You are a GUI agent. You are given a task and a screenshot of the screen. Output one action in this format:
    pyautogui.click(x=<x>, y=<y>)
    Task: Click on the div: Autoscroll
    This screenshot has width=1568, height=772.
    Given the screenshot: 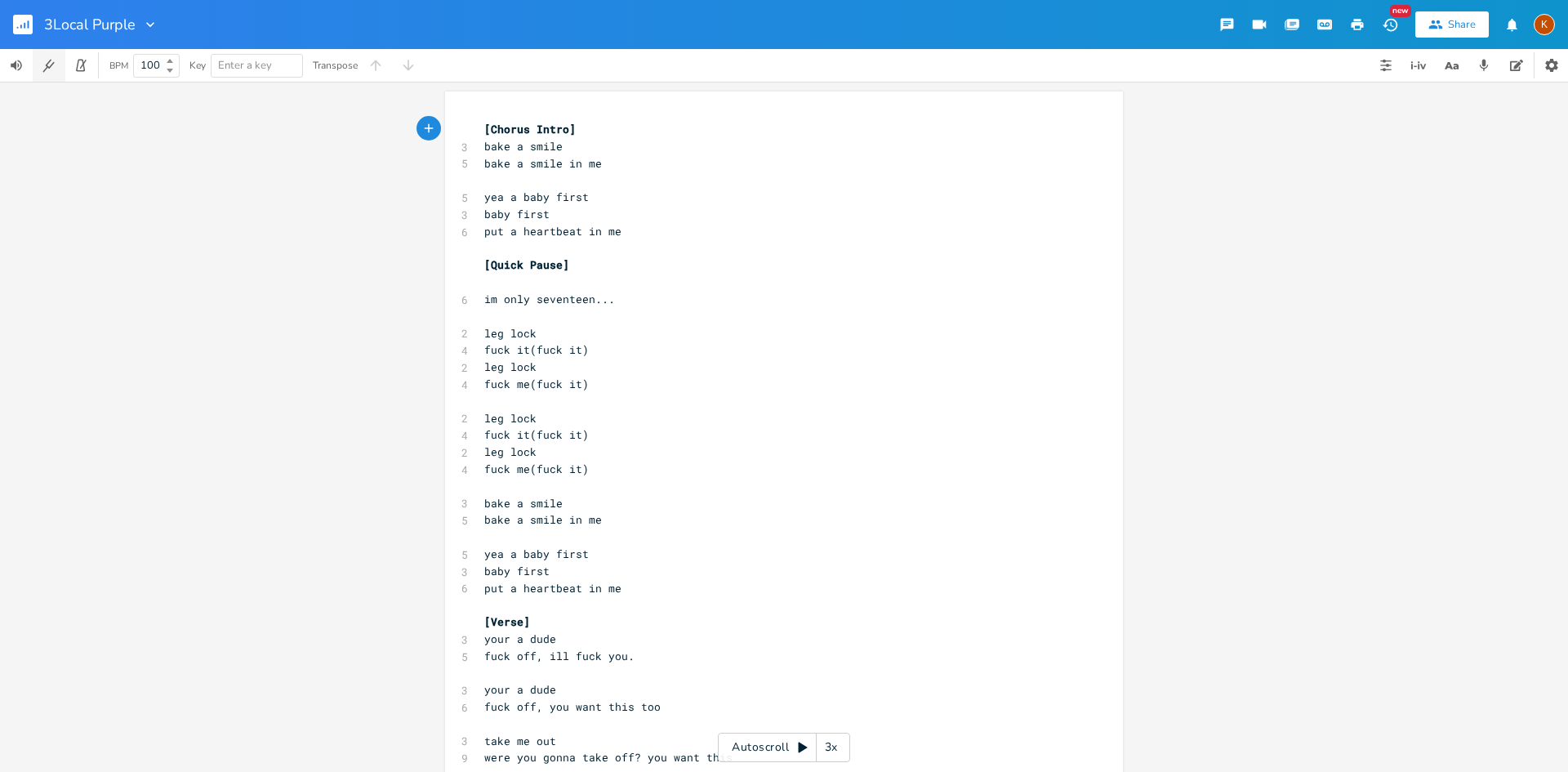 What is the action you would take?
    pyautogui.click(x=784, y=747)
    